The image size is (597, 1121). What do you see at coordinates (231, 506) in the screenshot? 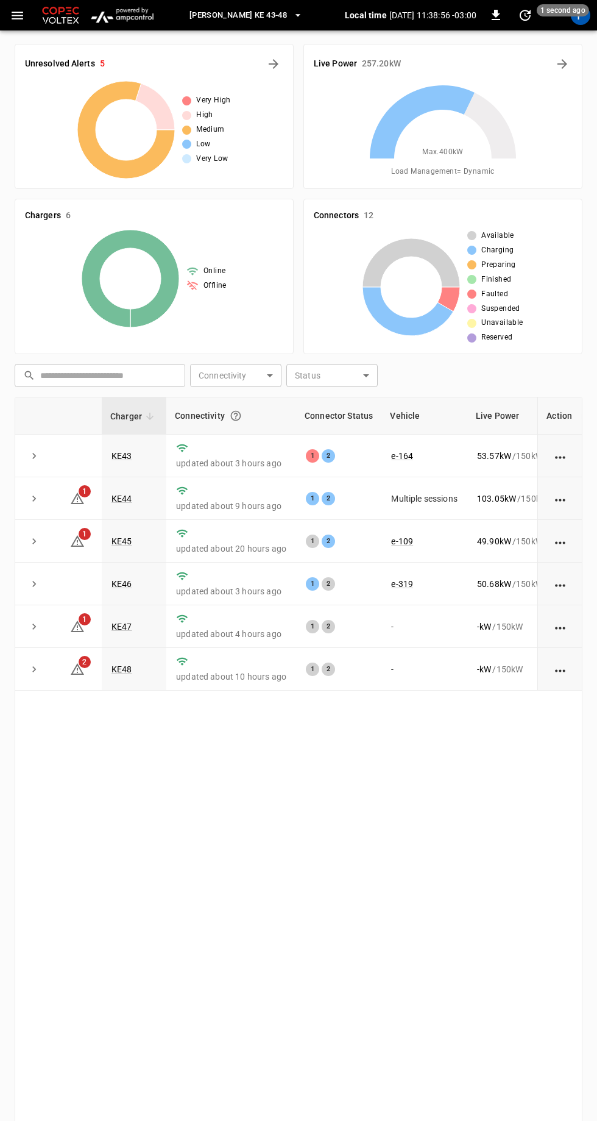
I see `p: updated about 9 hours ago` at bounding box center [231, 506].